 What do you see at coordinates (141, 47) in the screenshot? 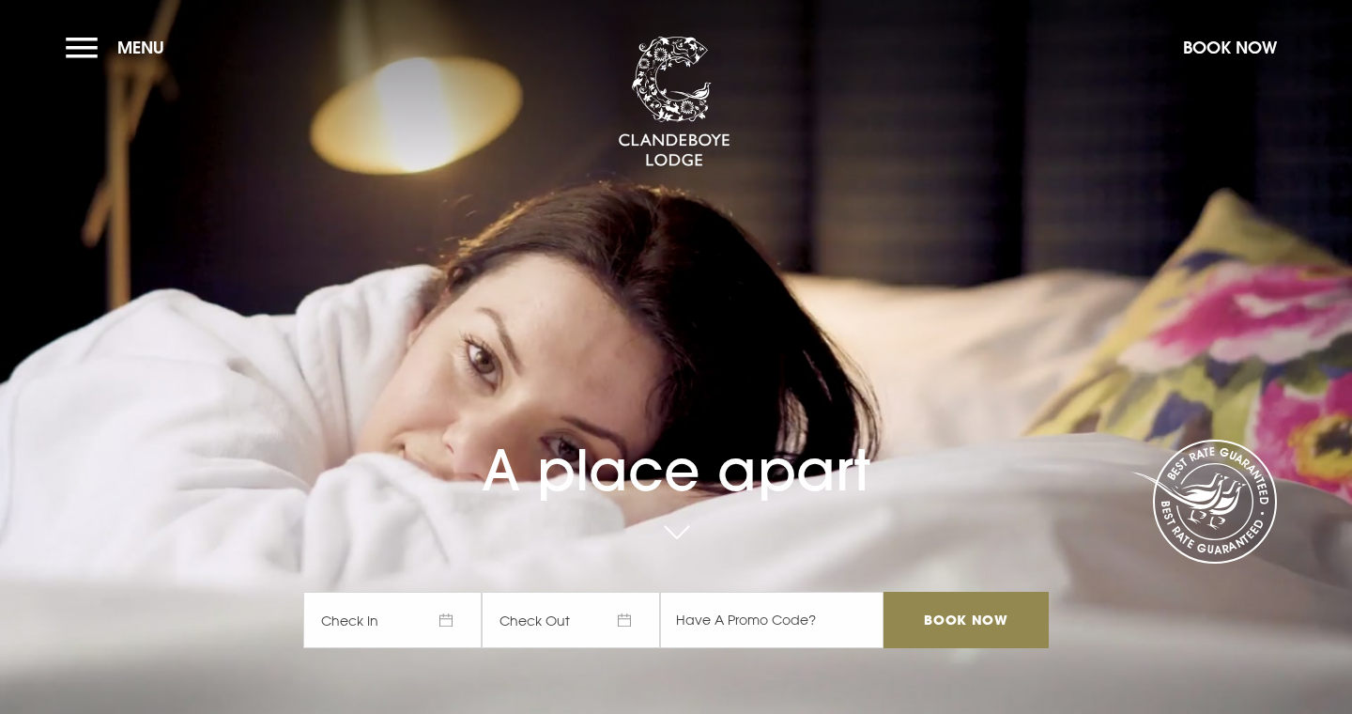
I see `span: Menu` at bounding box center [141, 47].